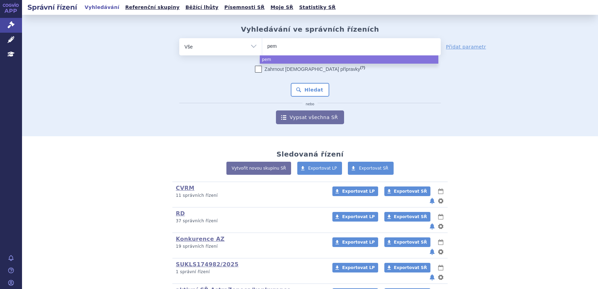 This screenshot has width=598, height=289. I want to click on button: Hledat, so click(310, 90).